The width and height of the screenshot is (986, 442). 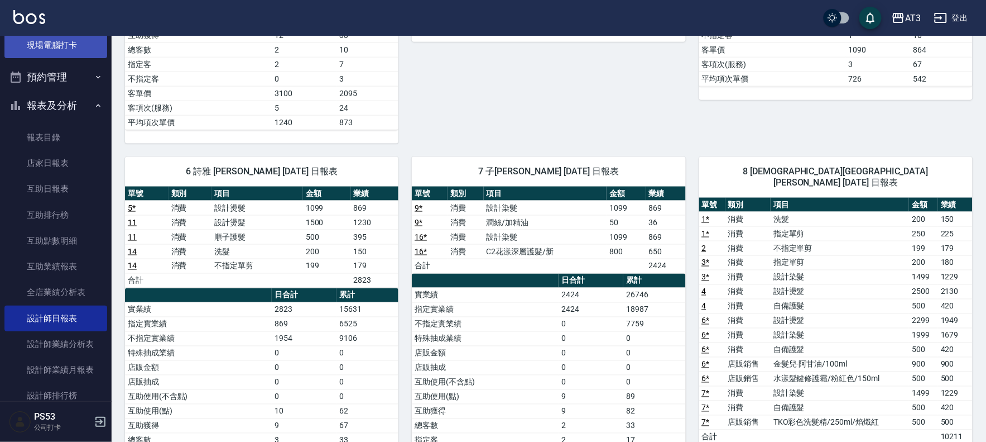 What do you see at coordinates (485, 411) in the screenshot?
I see `td: 互助獲得` at bounding box center [485, 411].